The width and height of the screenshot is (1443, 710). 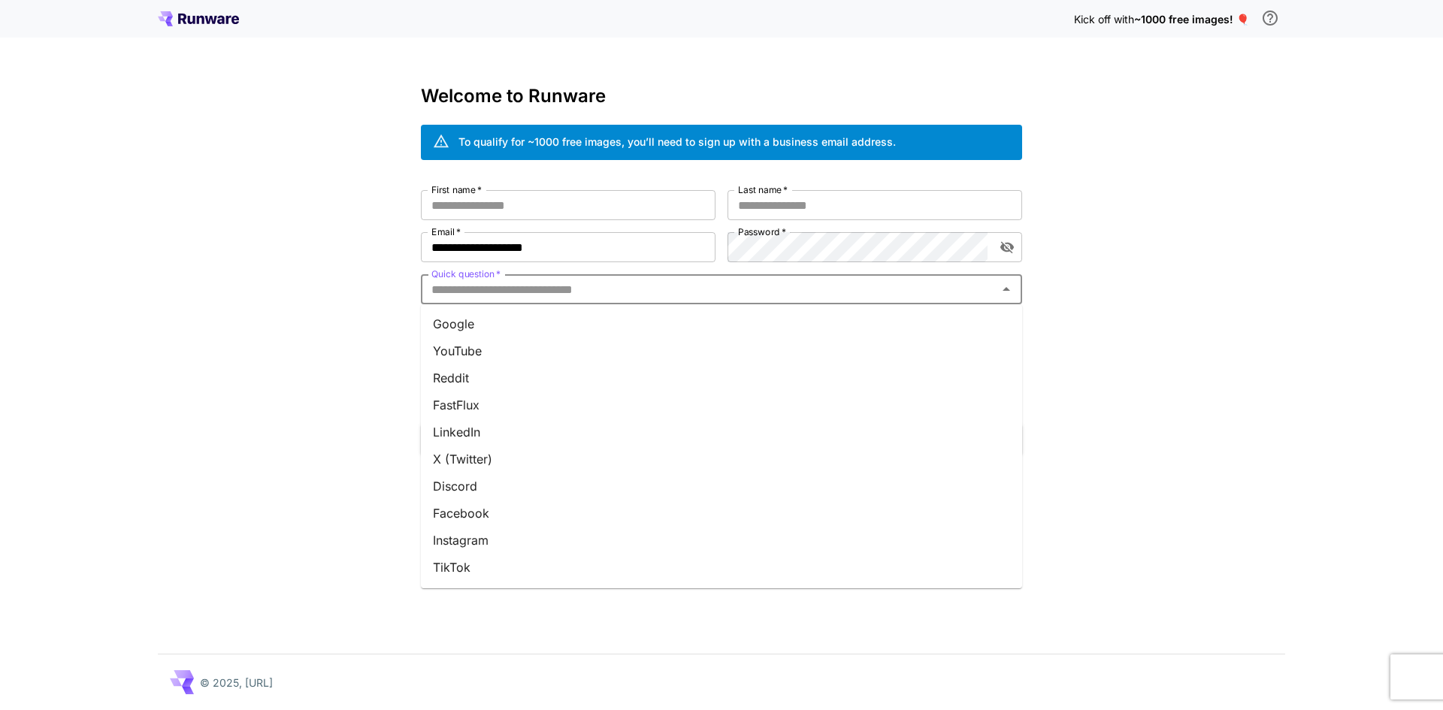 What do you see at coordinates (446, 232) in the screenshot?
I see `label: Email` at bounding box center [446, 232].